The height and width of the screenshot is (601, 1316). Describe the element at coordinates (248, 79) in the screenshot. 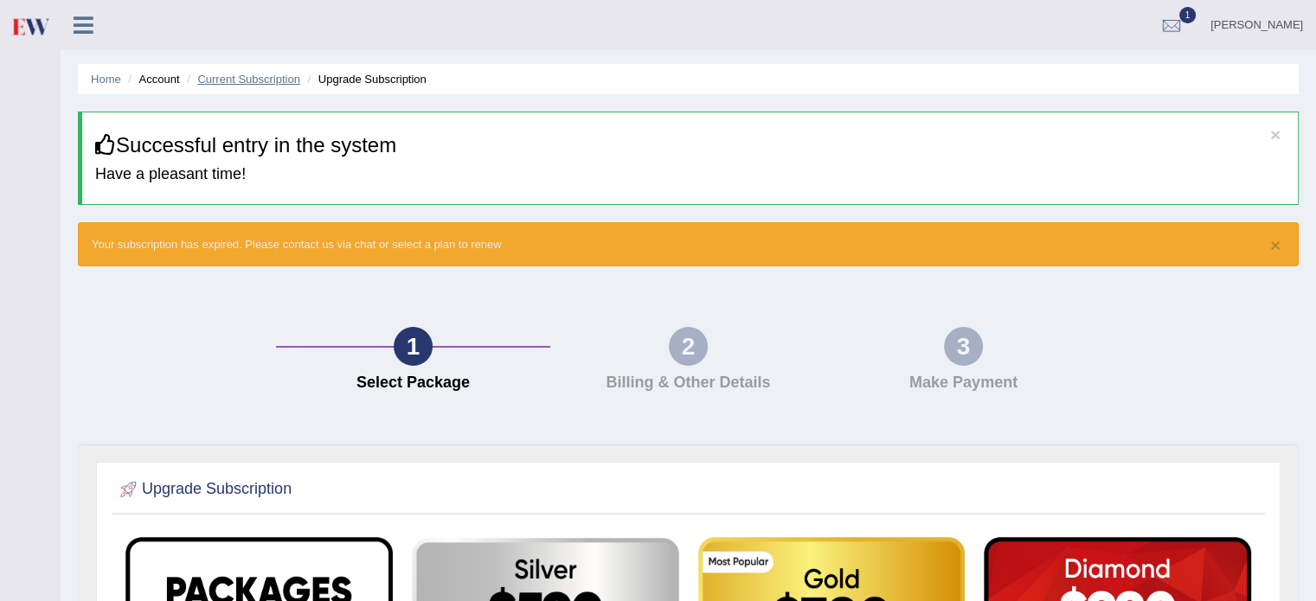

I see `a: Current Subscription` at that location.